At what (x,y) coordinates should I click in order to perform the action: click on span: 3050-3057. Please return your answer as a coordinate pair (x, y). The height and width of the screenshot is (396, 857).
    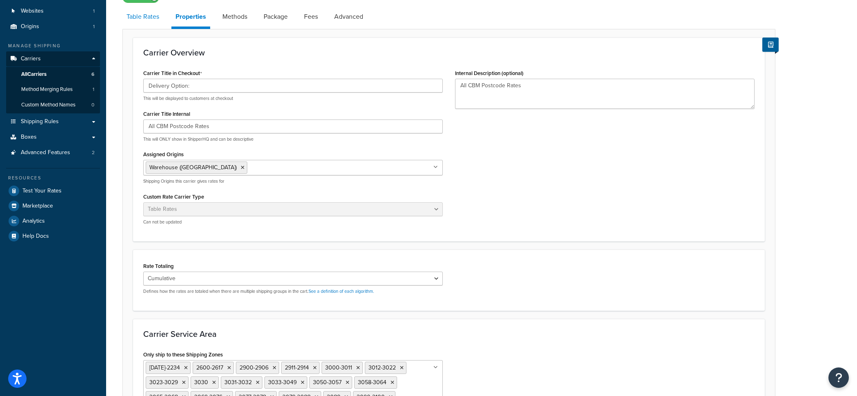
    Looking at the image, I should click on (327, 382).